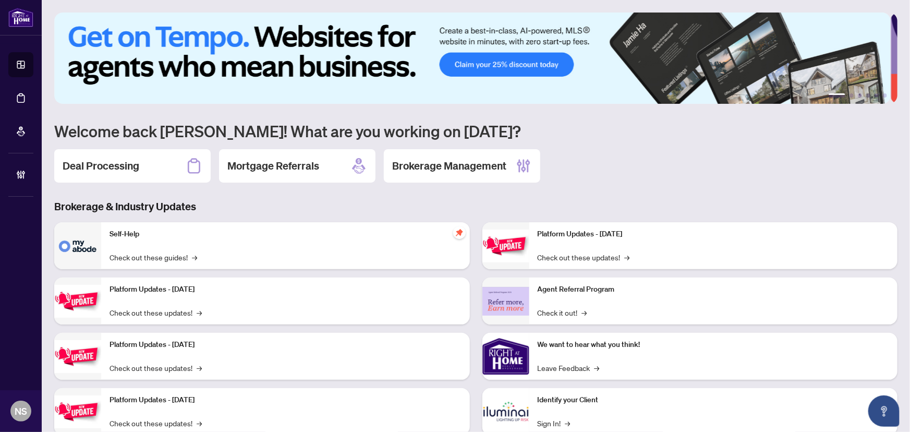 The height and width of the screenshot is (432, 910). What do you see at coordinates (449, 166) in the screenshot?
I see `h2: Brokerage Management` at bounding box center [449, 166].